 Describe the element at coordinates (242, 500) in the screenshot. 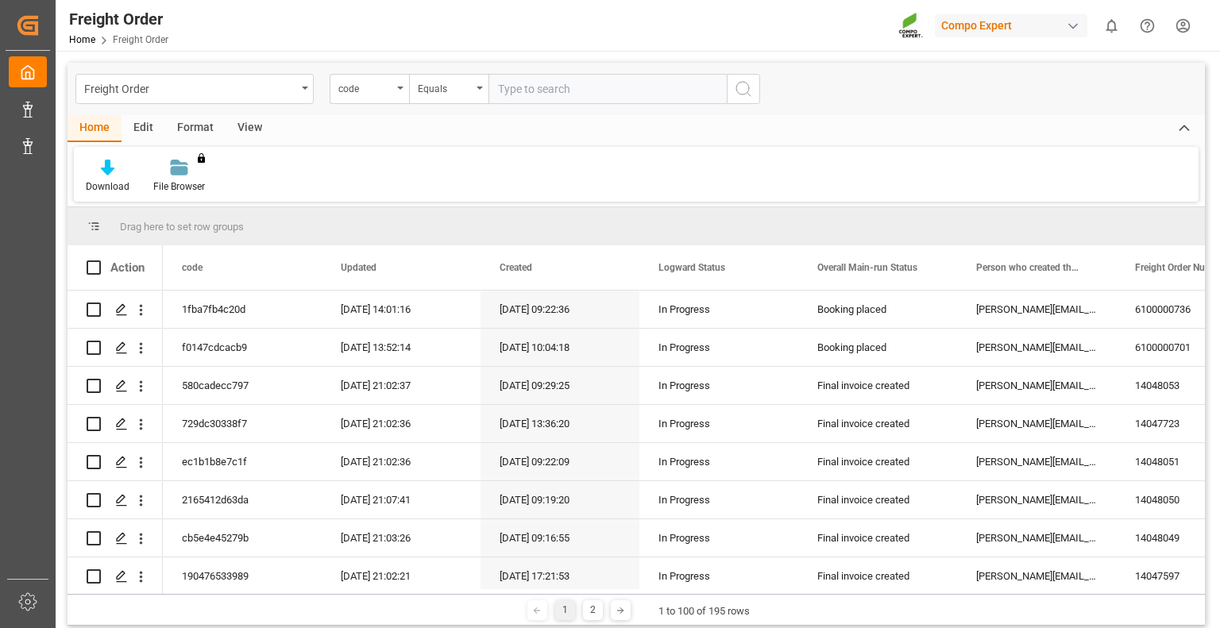

I see `div: 2165412d63da` at that location.